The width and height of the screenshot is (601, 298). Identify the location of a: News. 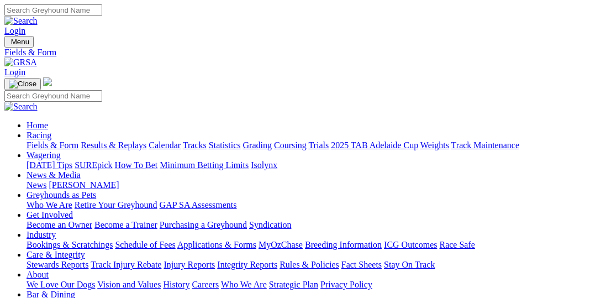
(36, 184).